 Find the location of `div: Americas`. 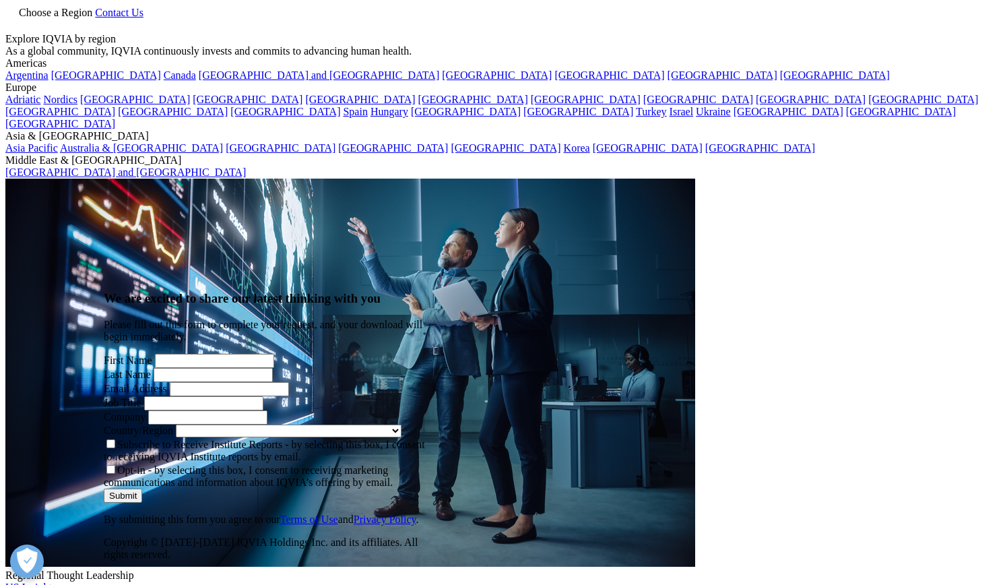

div: Americas is located at coordinates (501, 63).